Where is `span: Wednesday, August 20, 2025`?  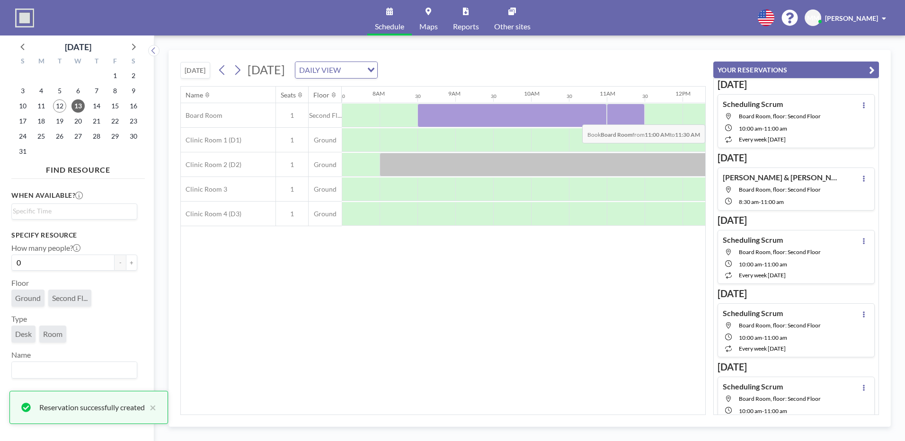 span: Wednesday, August 20, 2025 is located at coordinates (78, 121).